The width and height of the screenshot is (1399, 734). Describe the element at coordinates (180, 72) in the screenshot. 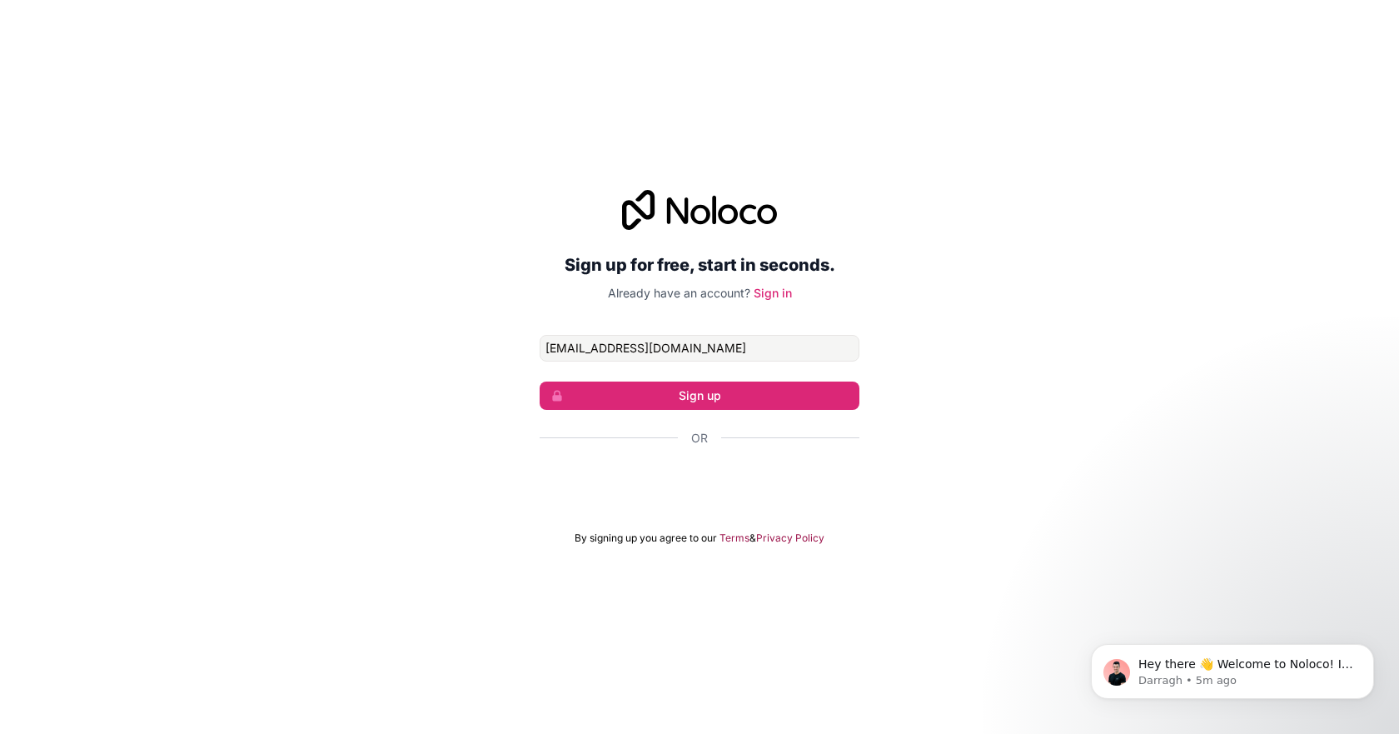

I see `p: Message from Darragh, sent 5m ago` at that location.